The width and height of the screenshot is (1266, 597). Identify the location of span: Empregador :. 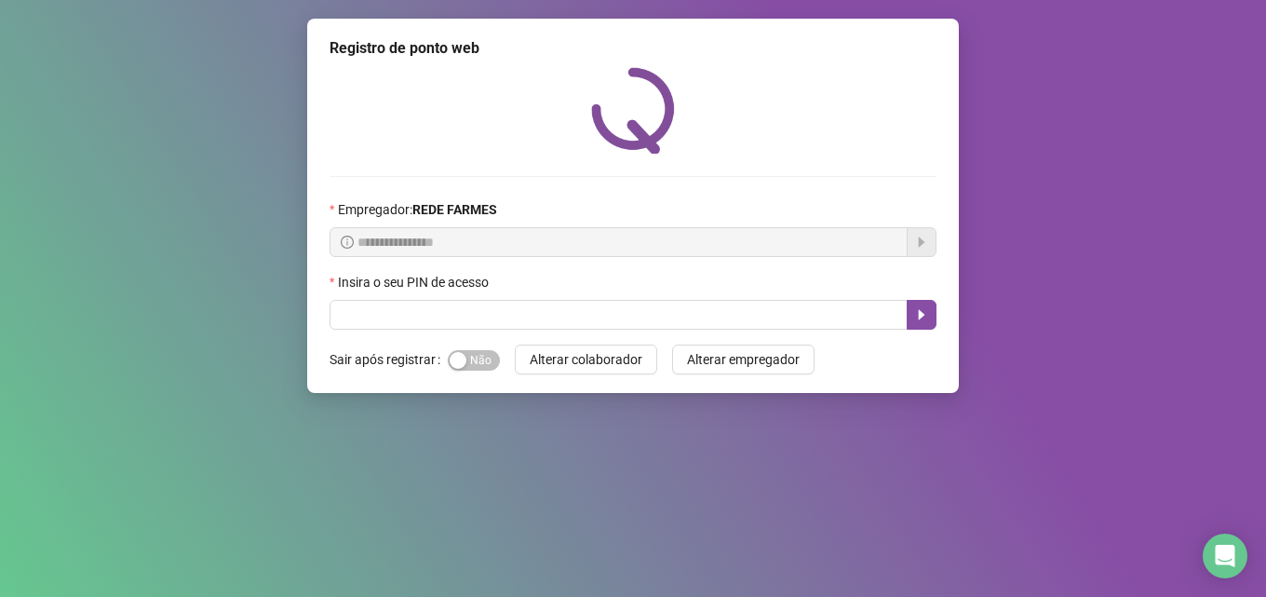
(417, 209).